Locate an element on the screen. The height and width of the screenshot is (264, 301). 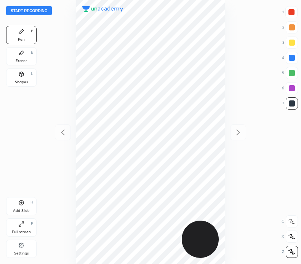
div: 6 is located at coordinates (290, 88).